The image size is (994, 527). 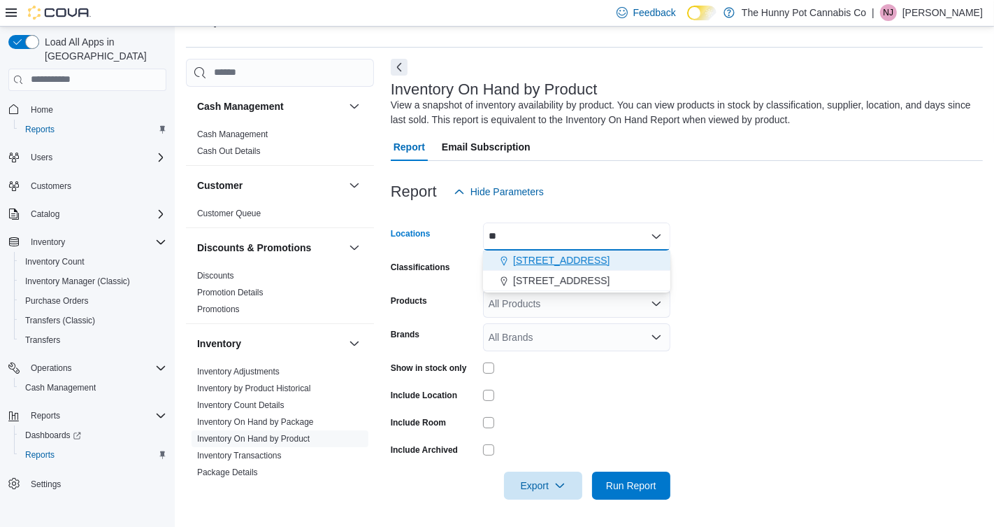 What do you see at coordinates (409, 301) in the screenshot?
I see `label: Products` at bounding box center [409, 301].